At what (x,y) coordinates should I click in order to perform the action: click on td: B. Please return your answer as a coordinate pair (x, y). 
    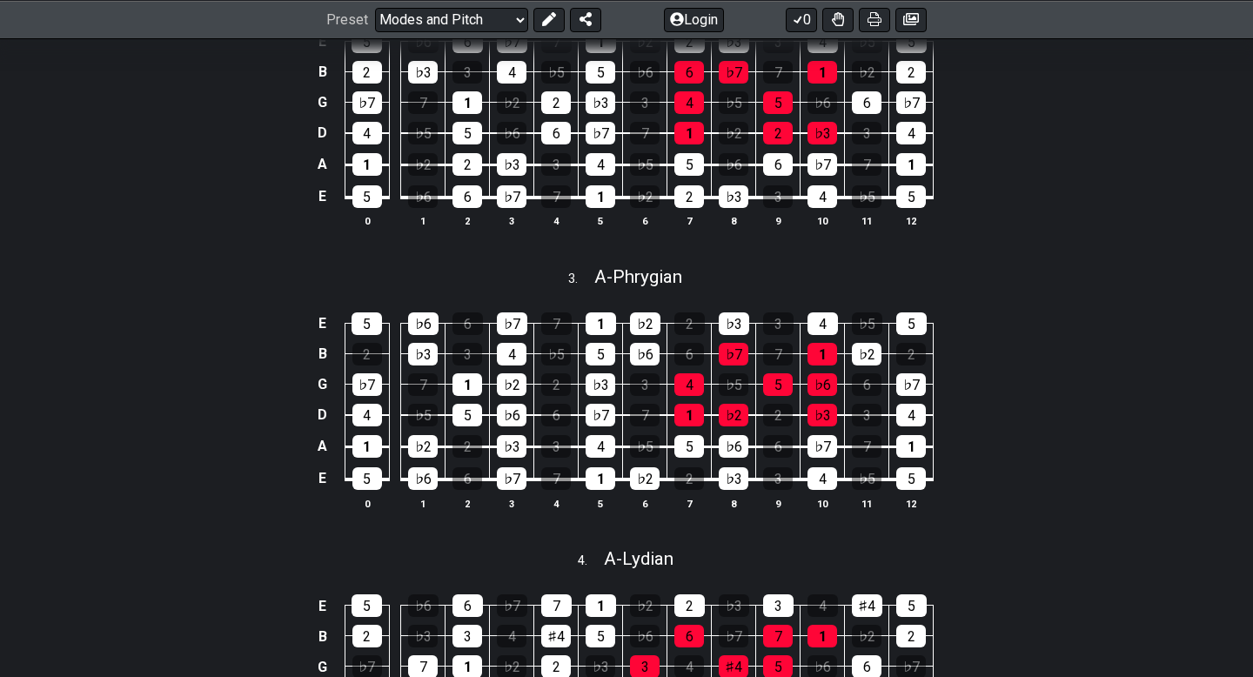
    Looking at the image, I should click on (323, 353).